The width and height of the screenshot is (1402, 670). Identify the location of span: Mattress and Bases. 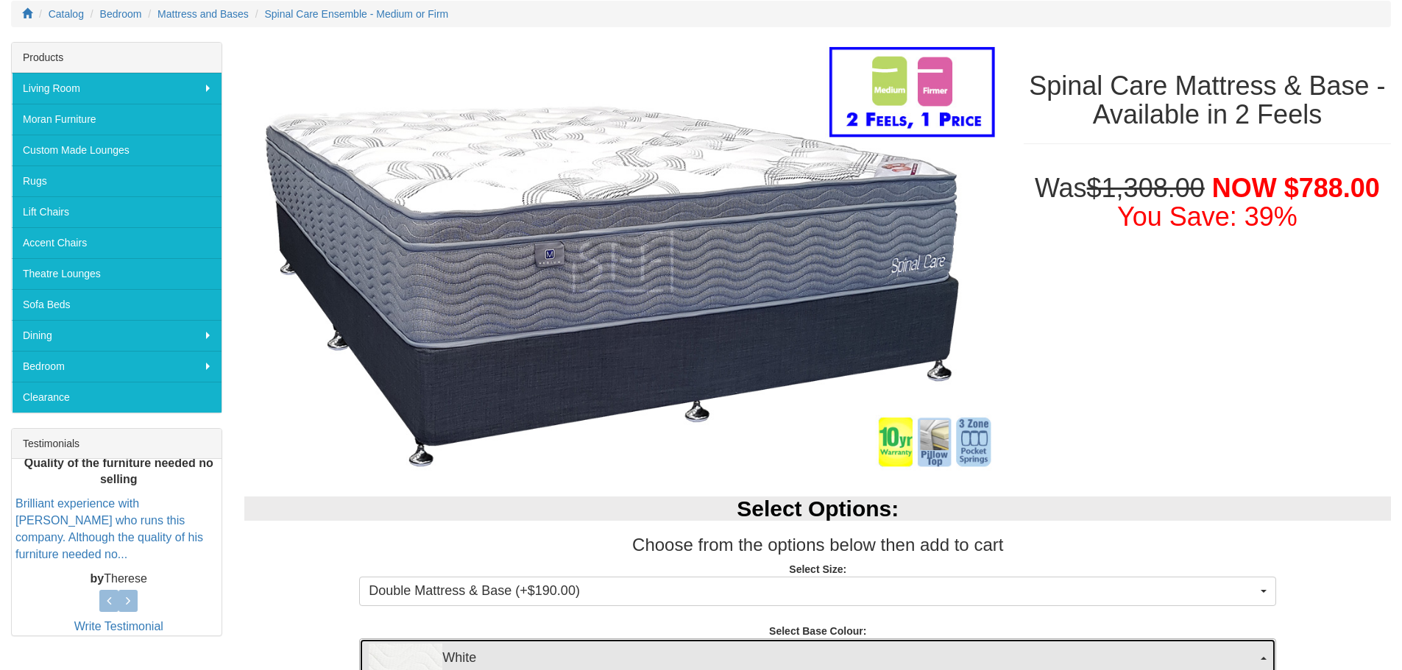
(203, 14).